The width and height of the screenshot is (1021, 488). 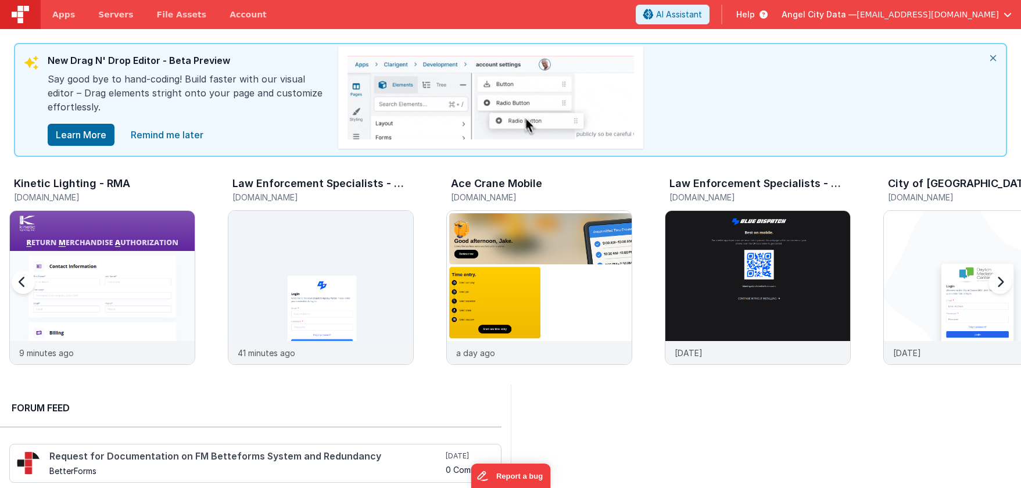 What do you see at coordinates (81, 135) in the screenshot?
I see `button: Learn More` at bounding box center [81, 135].